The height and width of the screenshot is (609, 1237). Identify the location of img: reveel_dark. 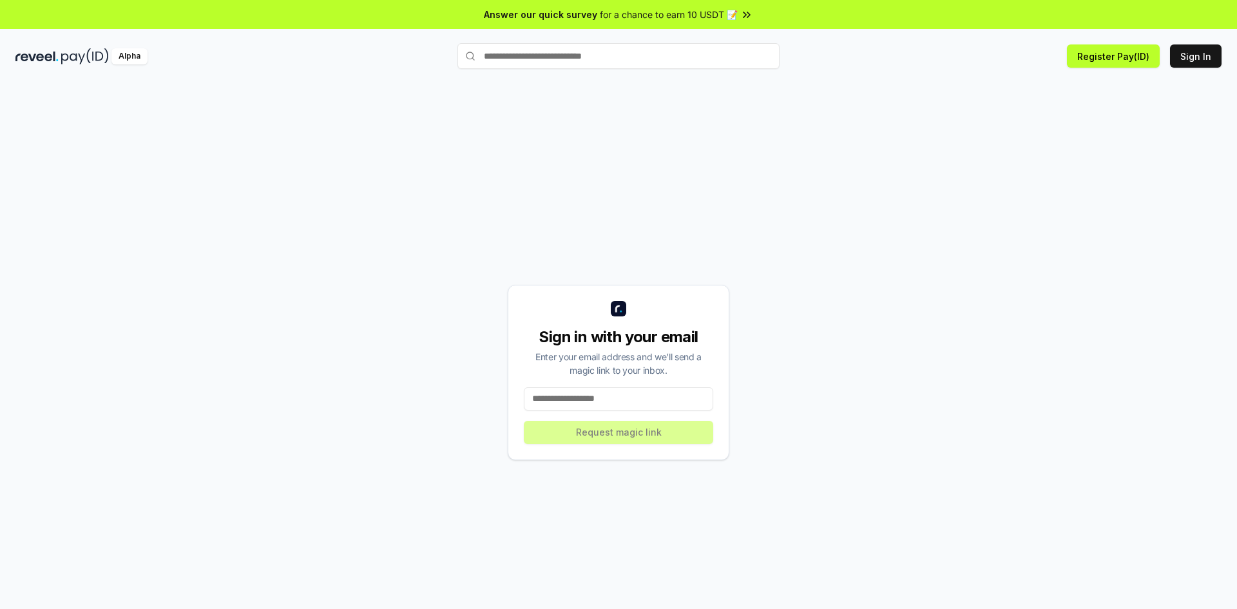
(37, 56).